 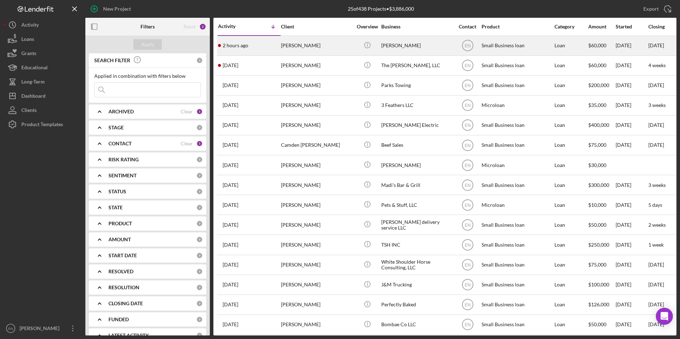 What do you see at coordinates (230, 105) in the screenshot?
I see `time: 2025-08-04 20:46` at bounding box center [230, 105].